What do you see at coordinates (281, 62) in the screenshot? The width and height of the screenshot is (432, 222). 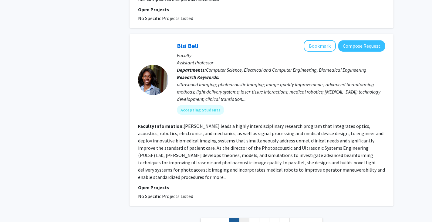 I see `p: Assistant Professor` at bounding box center [281, 62].